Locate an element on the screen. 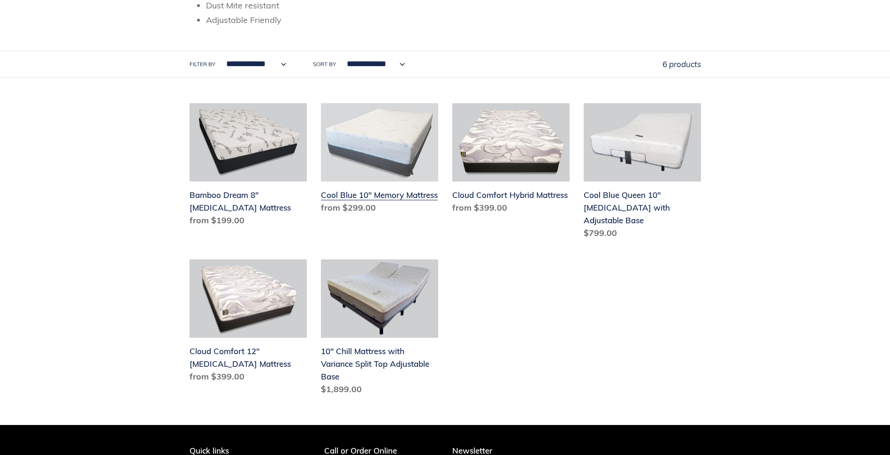 The height and width of the screenshot is (455, 890). a: Cool Blue Queen 10" Memory Foam with Adjustable Base is located at coordinates (643, 173).